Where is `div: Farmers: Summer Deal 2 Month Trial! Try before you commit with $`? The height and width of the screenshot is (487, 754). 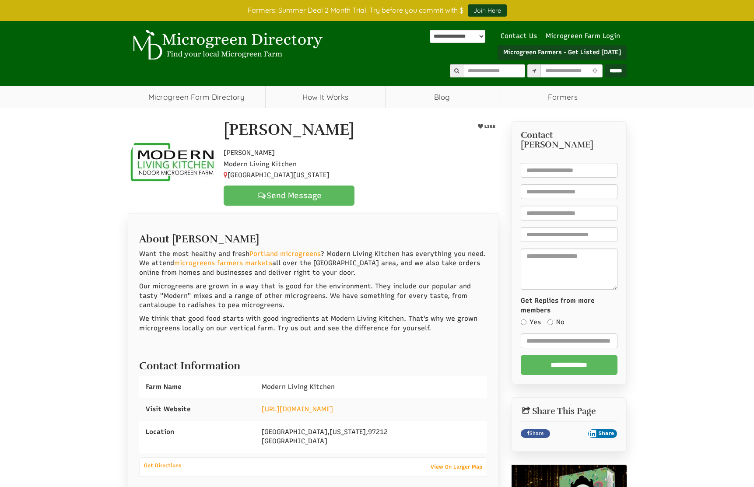 div: Farmers: Summer Deal 2 Month Trial! Try before you commit with $ is located at coordinates (377, 11).